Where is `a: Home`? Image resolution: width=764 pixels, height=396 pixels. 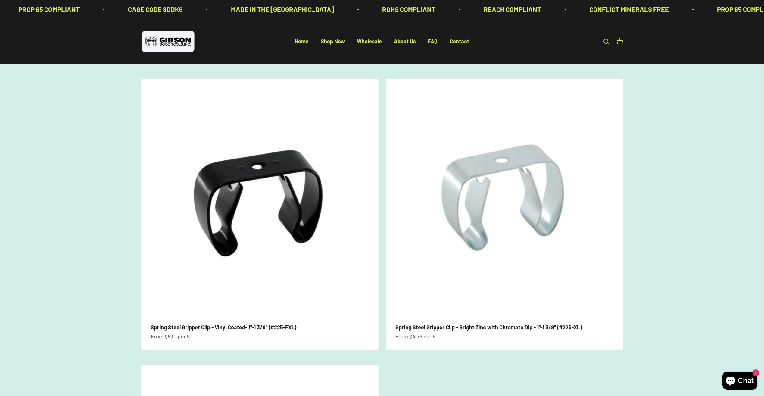
a: Home is located at coordinates (302, 42).